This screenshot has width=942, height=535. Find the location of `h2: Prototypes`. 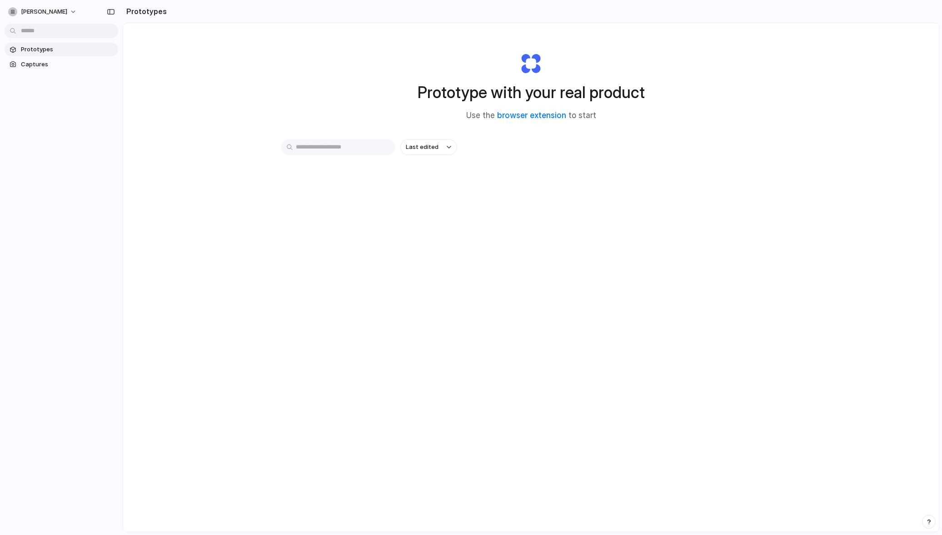

h2: Prototypes is located at coordinates (144, 11).